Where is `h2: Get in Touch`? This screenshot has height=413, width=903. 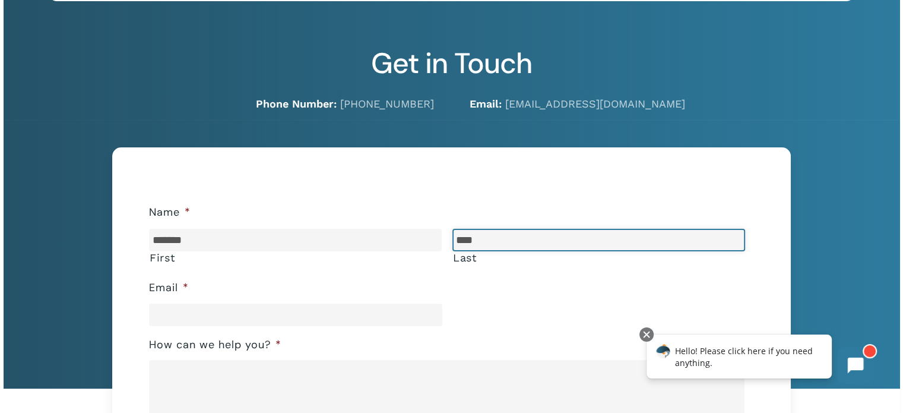 h2: Get in Touch is located at coordinates (451, 64).